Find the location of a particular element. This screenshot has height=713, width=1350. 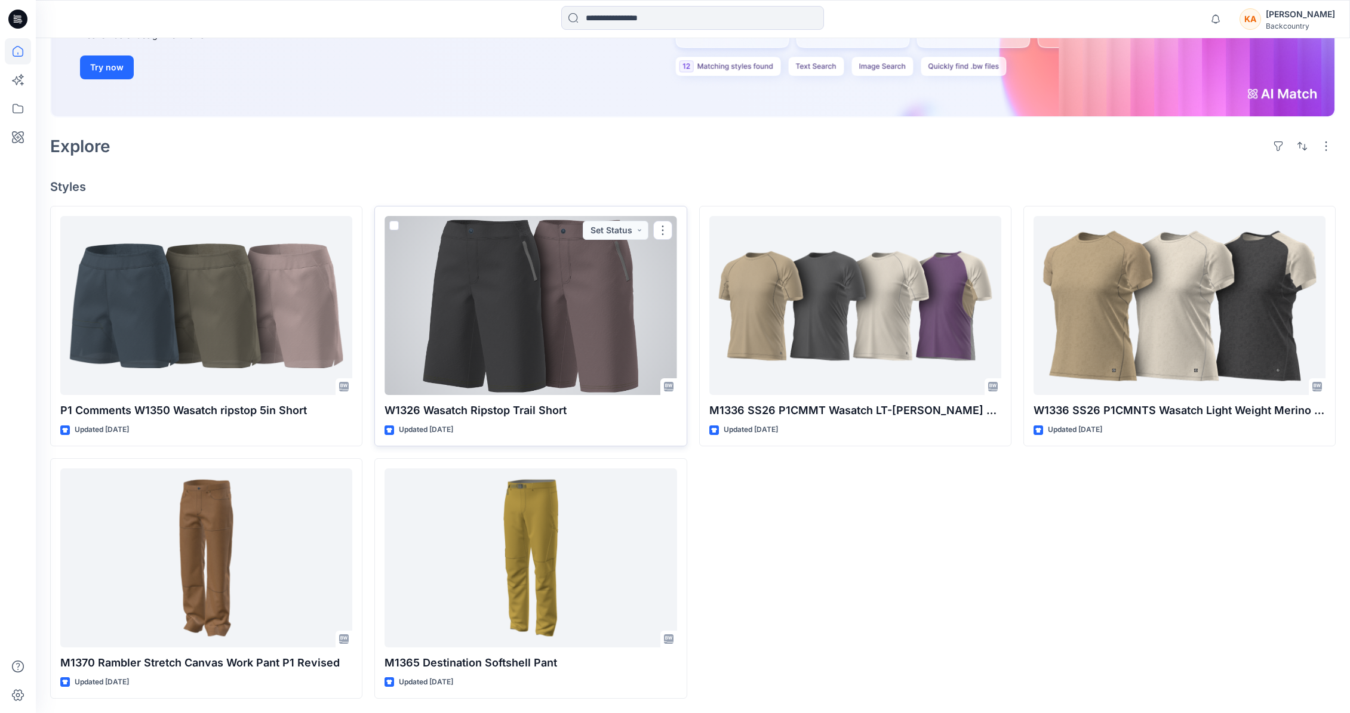

p: W1336 SS26 P1CMNTS Wasatch Light Weight Merino Tee CBSEAM is located at coordinates (1179, 411).